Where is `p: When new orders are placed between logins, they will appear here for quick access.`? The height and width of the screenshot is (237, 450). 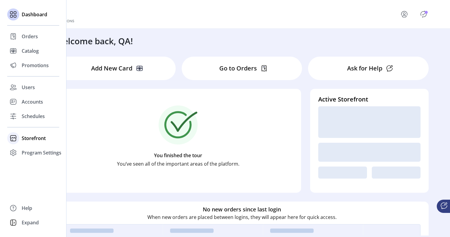
p: When new orders are placed between logins, they will appear here for quick access. is located at coordinates (242, 217).